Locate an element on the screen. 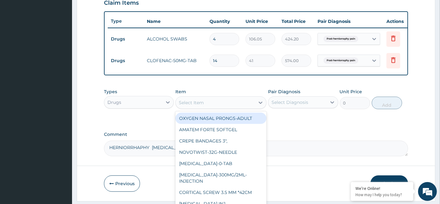  div: Minimize live chat window is located at coordinates (110, 11).